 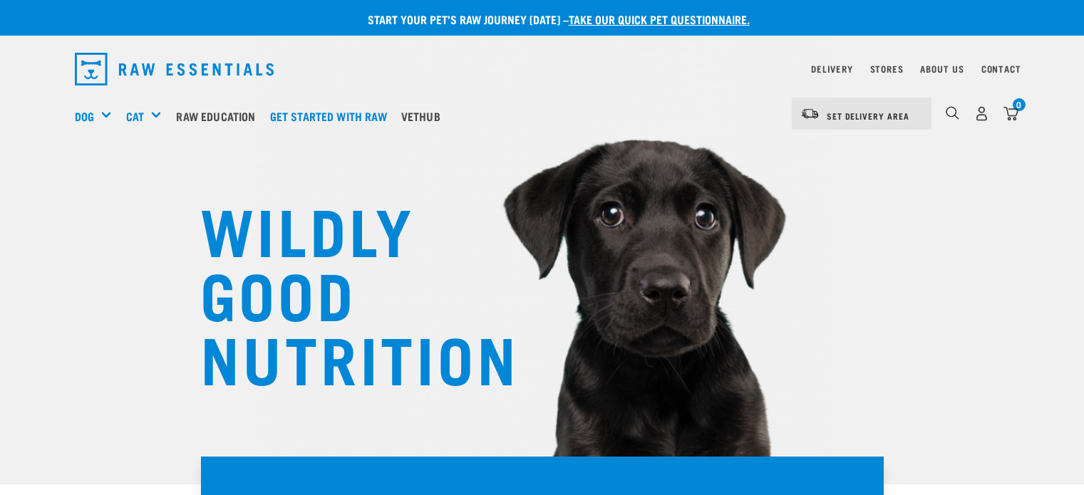 What do you see at coordinates (219, 116) in the screenshot?
I see `a: Raw Education` at bounding box center [219, 116].